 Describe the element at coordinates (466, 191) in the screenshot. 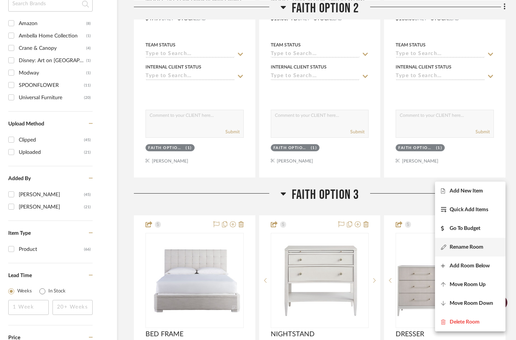

I see `span: Add New Item` at that location.